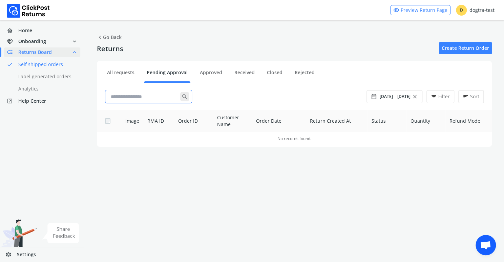 Image resolution: width=504 pixels, height=262 pixels. I want to click on span: close, so click(415, 97).